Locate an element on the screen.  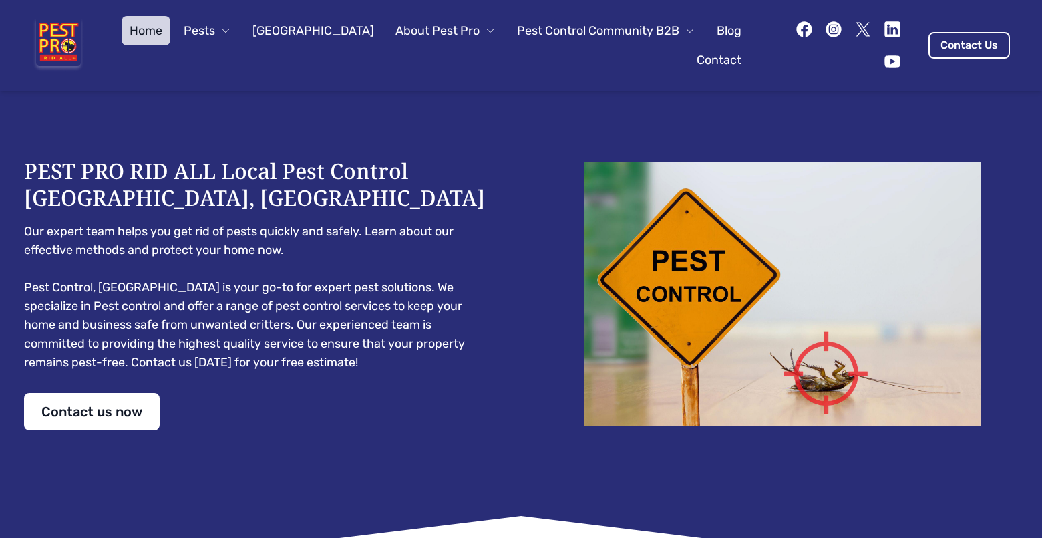
img: Pest Pro Rid All is located at coordinates (58, 45).